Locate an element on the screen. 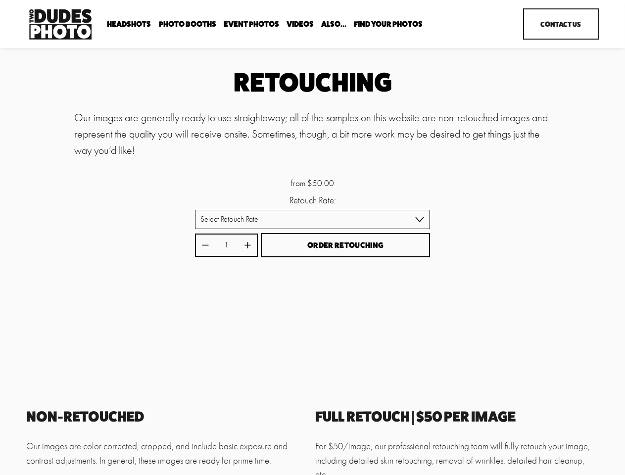  img: Two Dudes Photo | Headshots, Portraits &amp; Photo Booths is located at coordinates (60, 24).